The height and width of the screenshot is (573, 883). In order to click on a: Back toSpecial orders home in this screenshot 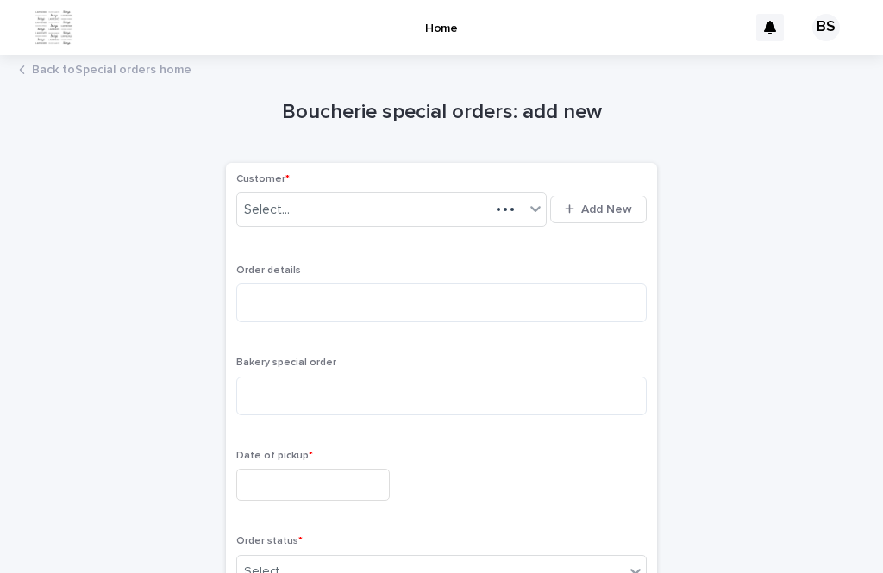, I will do `click(111, 68)`.